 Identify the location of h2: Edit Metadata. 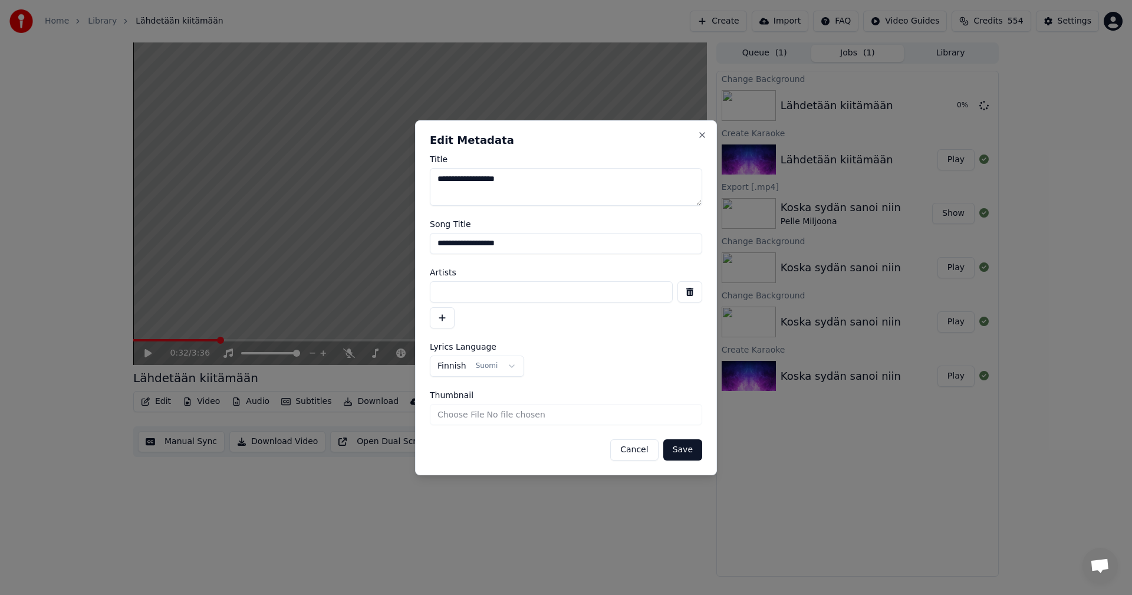
(566, 140).